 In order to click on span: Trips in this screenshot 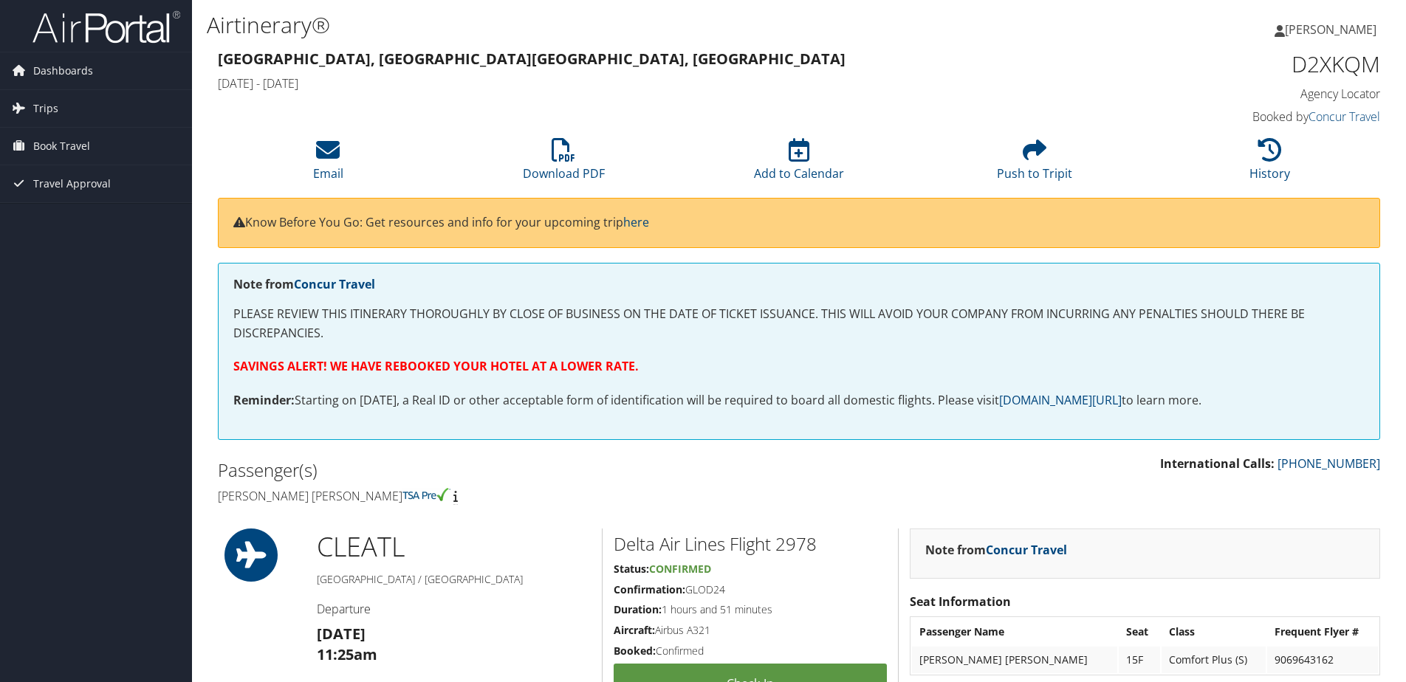, I will do `click(46, 109)`.